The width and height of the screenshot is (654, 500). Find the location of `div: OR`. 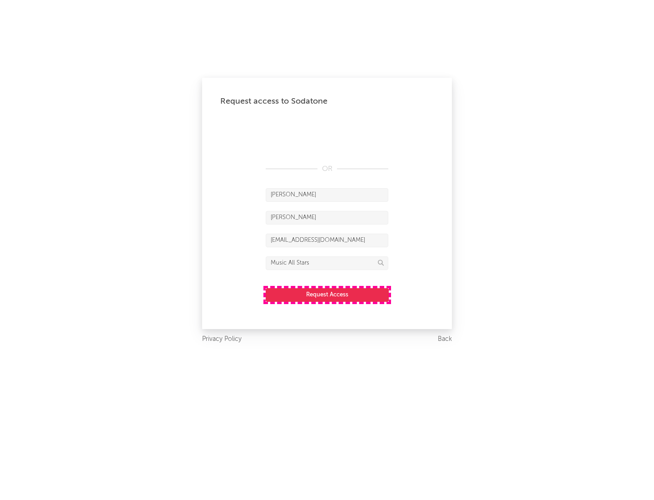

div: OR is located at coordinates (327, 169).